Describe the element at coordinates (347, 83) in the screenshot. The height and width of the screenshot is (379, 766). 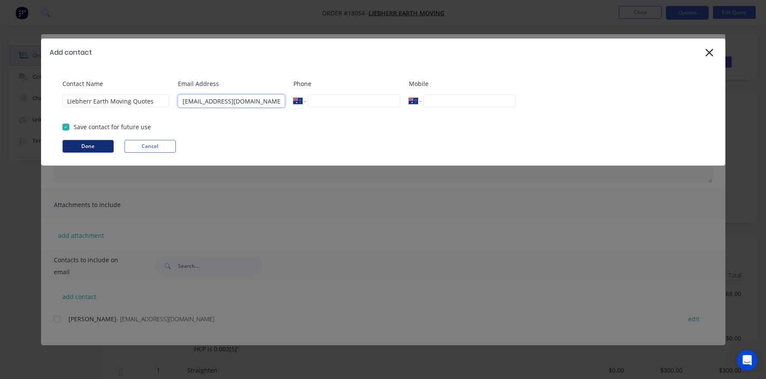
I see `label: Phone` at that location.